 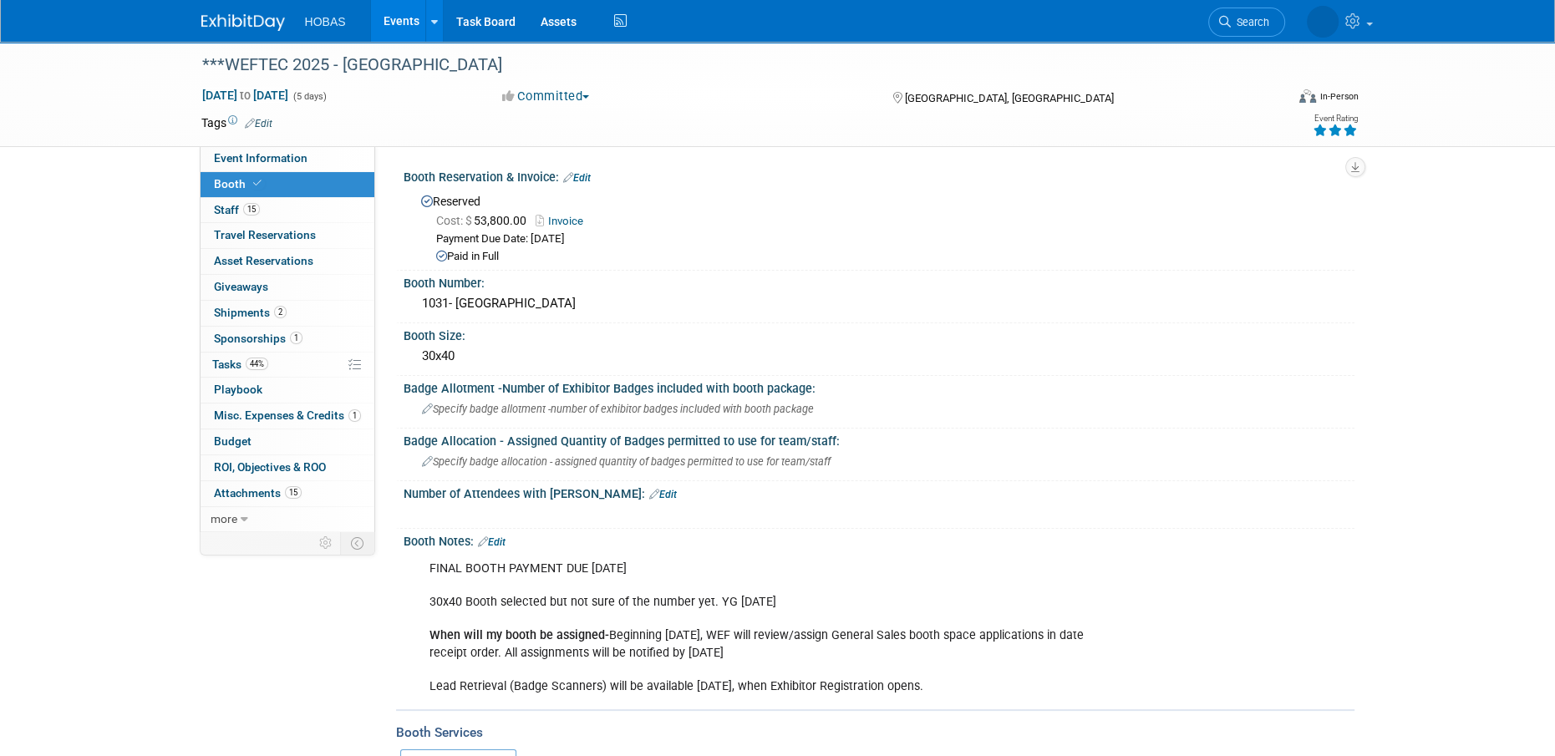 What do you see at coordinates (240, 364) in the screenshot?
I see `span: Tasks` at bounding box center [240, 364].